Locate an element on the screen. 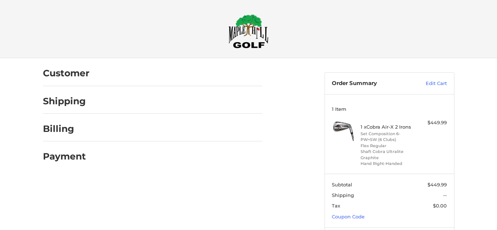  h3: Order Summary is located at coordinates (371, 84).